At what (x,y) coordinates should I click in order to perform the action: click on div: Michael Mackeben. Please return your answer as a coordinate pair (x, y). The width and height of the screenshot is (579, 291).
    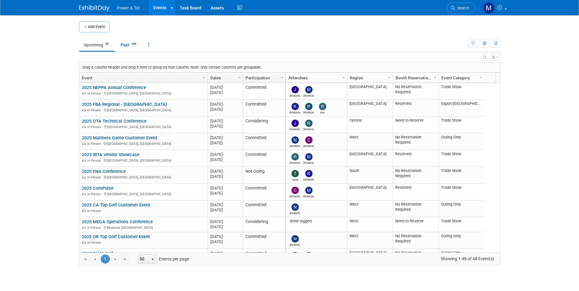
    Looking at the image, I should click on (308, 162).